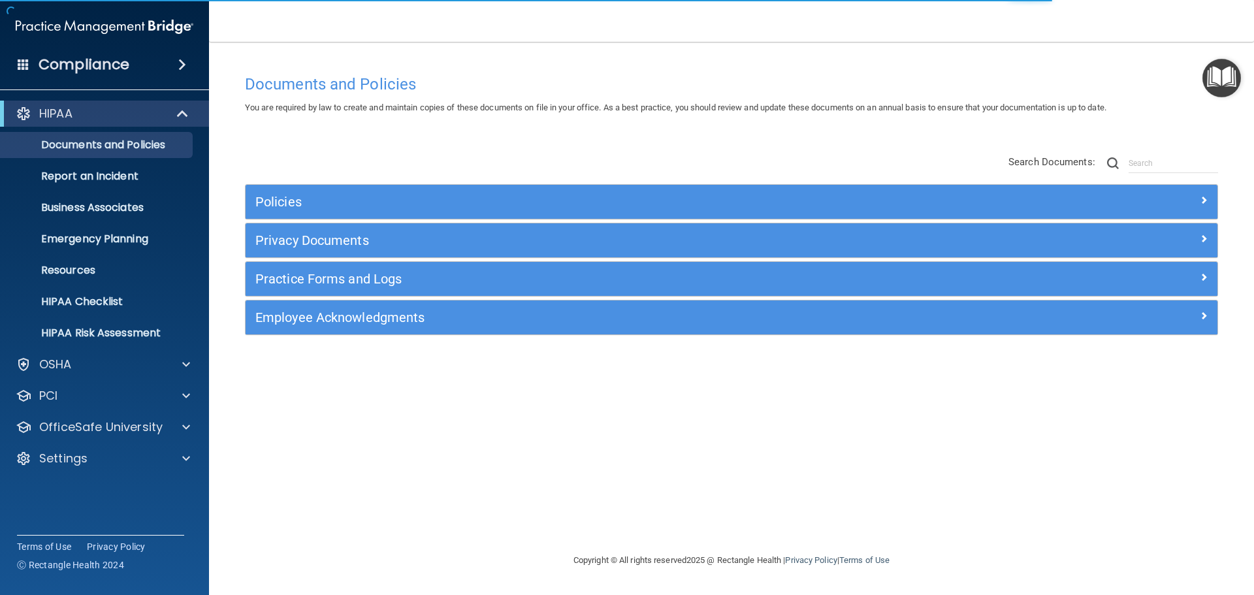 The image size is (1254, 595). I want to click on a: Practice Forms and Logs, so click(731, 279).